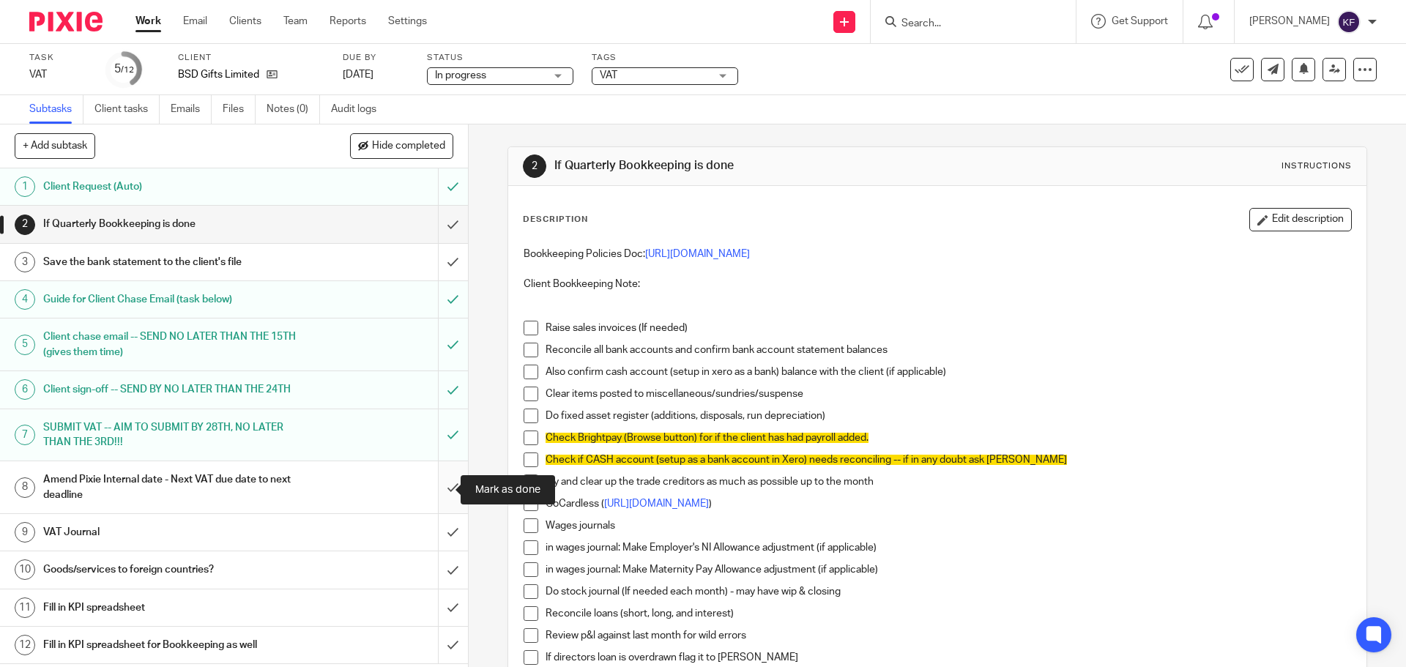 This screenshot has width=1406, height=667. I want to click on p: GoCardless ( ), so click(948, 504).